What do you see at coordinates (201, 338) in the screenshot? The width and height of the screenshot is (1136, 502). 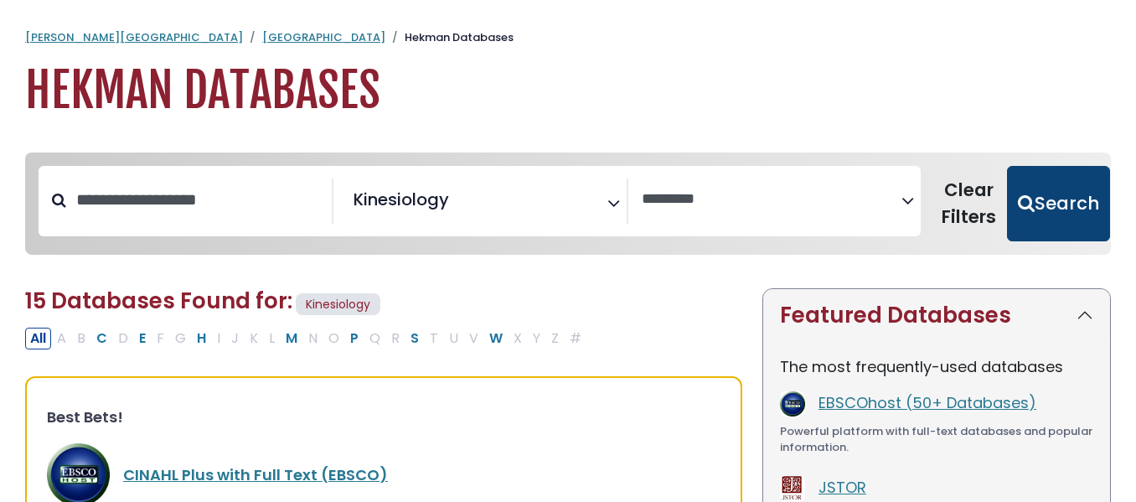 I see `button: Filter Results H` at bounding box center [201, 338].